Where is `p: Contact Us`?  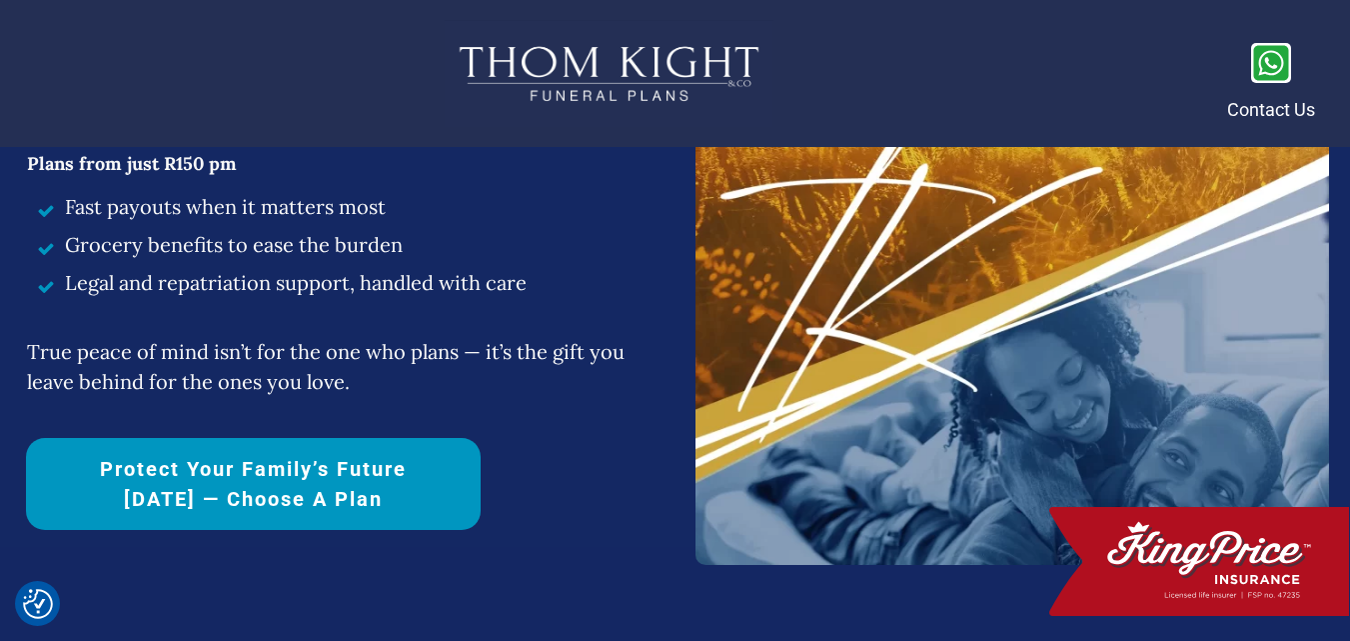
p: Contact Us is located at coordinates (1271, 110).